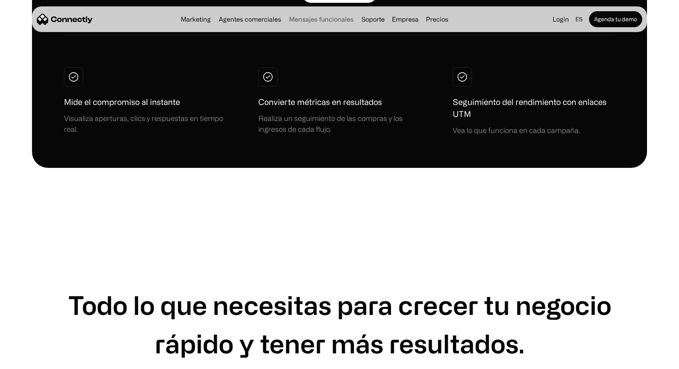 This screenshot has width=679, height=369. Describe the element at coordinates (32, 360) in the screenshot. I see `ul: Language list` at that location.